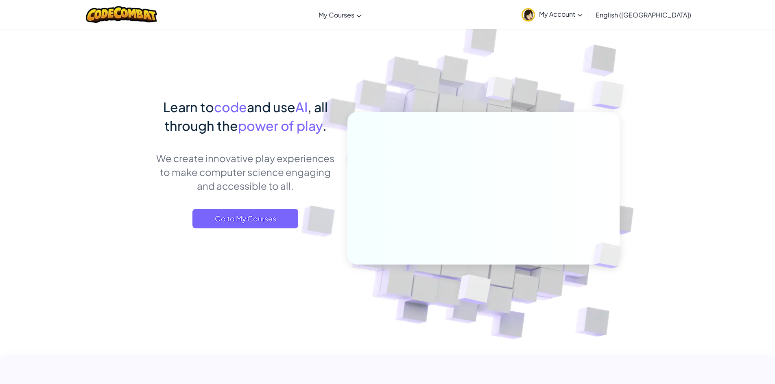 Image resolution: width=775 pixels, height=384 pixels. I want to click on a: CodeCombat logo, so click(121, 14).